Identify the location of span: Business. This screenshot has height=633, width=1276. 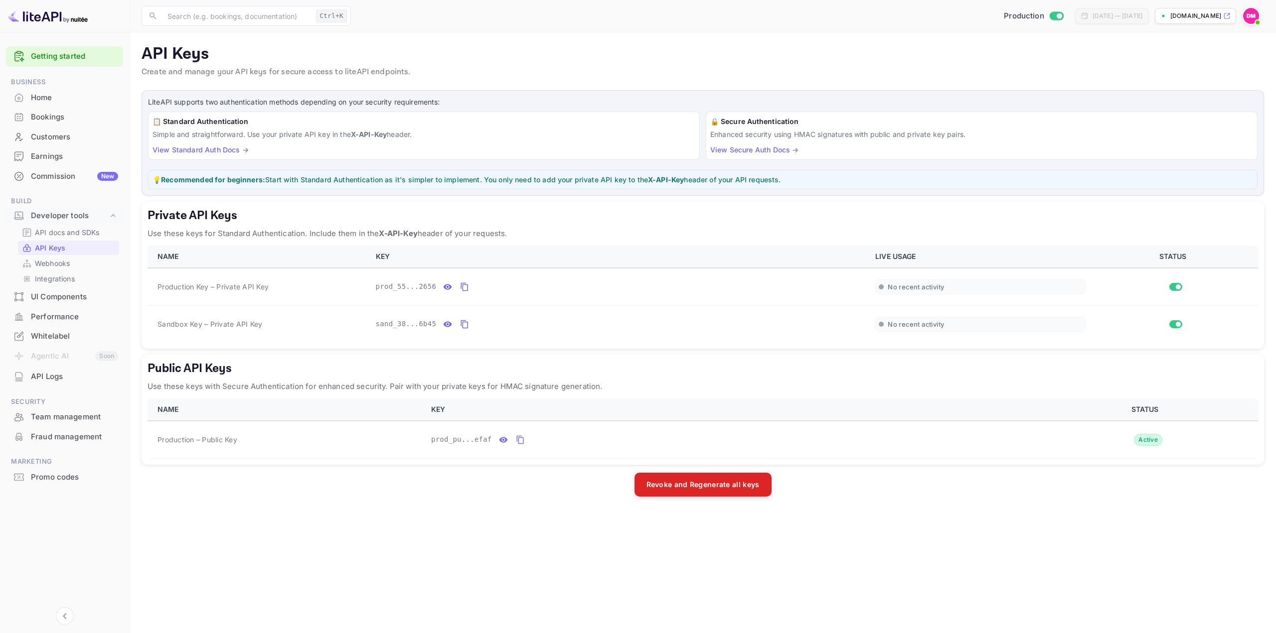
(64, 82).